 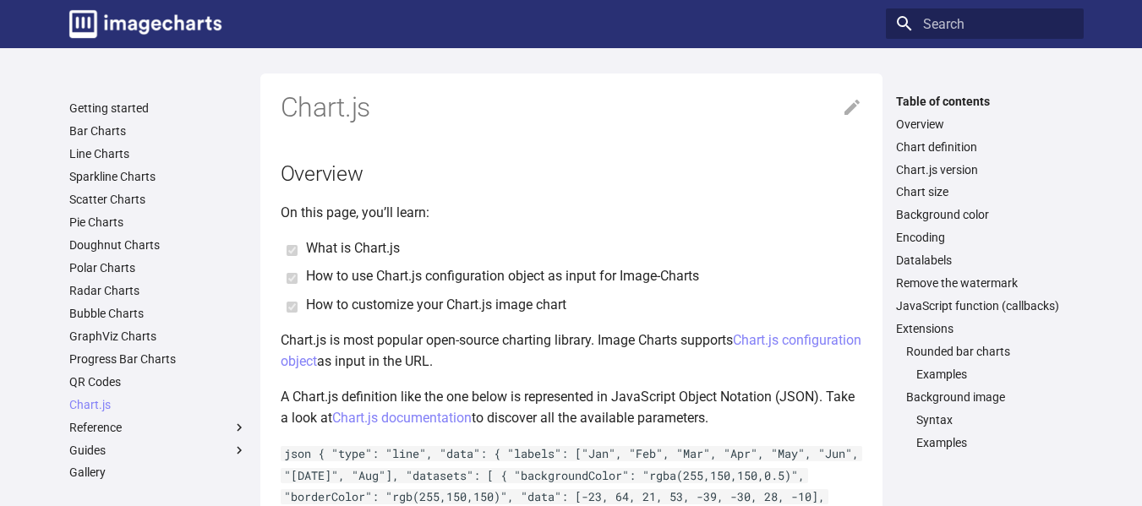 I want to click on h1: Chart.js, so click(x=571, y=108).